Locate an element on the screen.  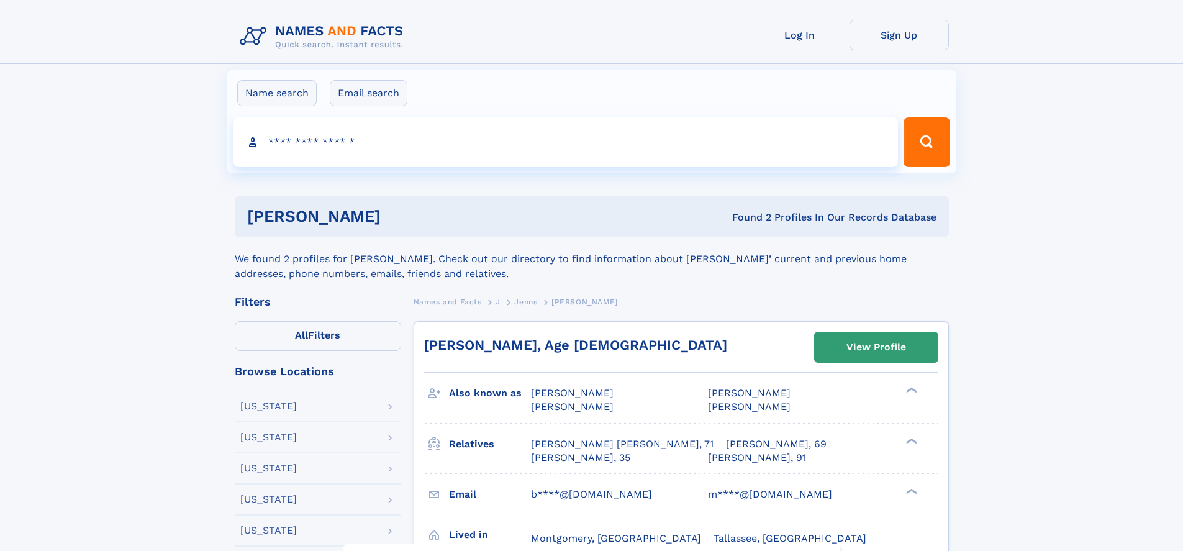
a: View Profile is located at coordinates (876, 347).